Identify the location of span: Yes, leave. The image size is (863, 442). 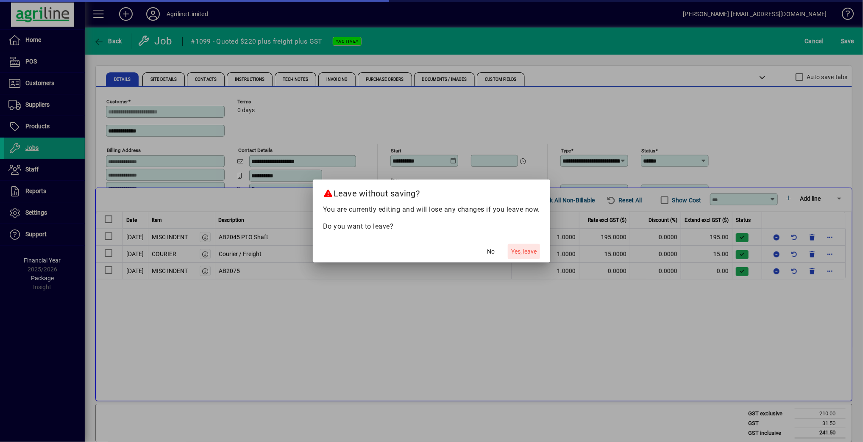
(524, 252).